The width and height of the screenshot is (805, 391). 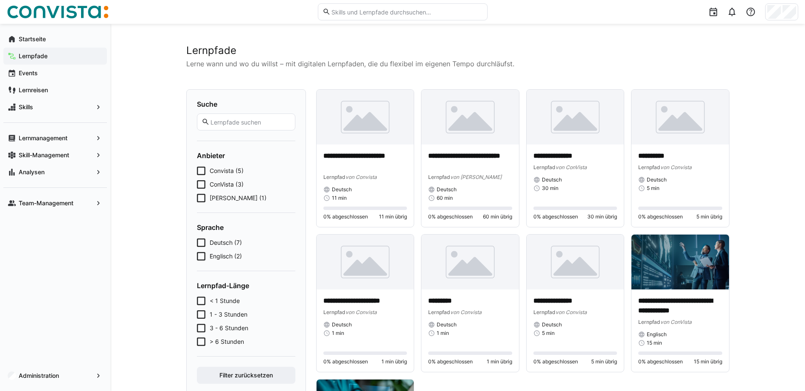 I want to click on span: 11 min übrig, so click(x=393, y=217).